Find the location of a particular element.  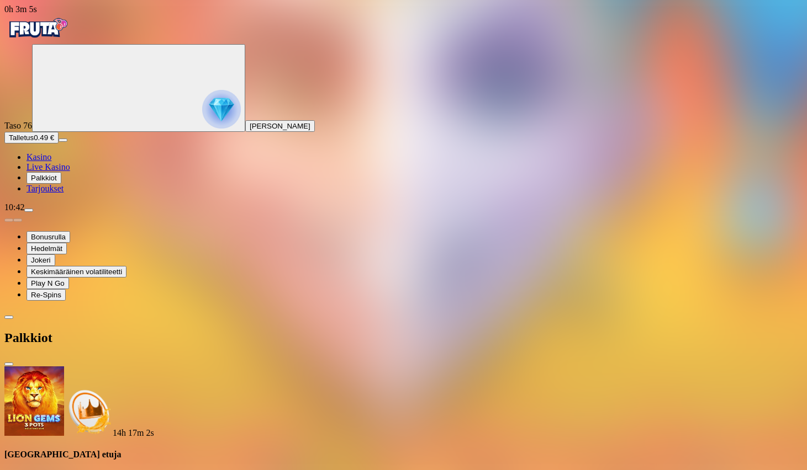

a: Fruta is located at coordinates (38, 39).